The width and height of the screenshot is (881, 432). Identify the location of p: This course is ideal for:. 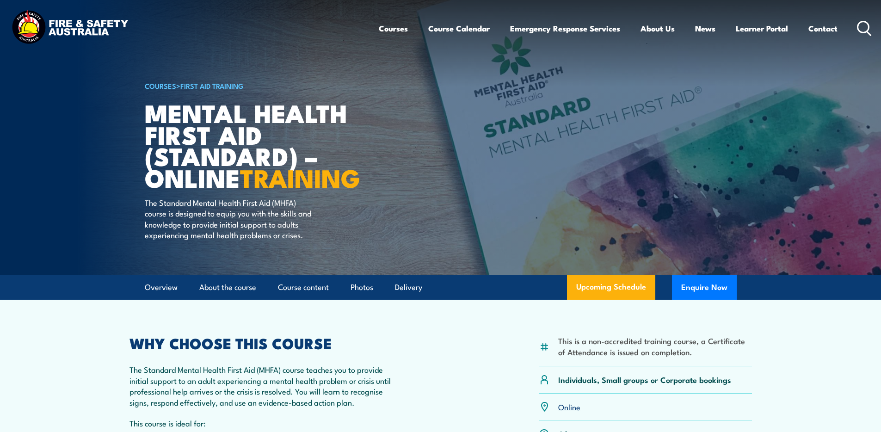
(264, 423).